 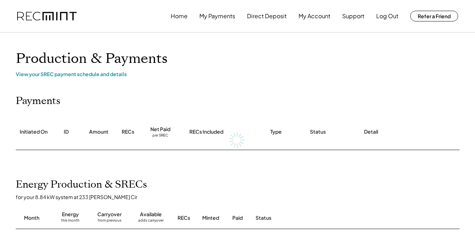 I want to click on div: Detail, so click(x=371, y=132).